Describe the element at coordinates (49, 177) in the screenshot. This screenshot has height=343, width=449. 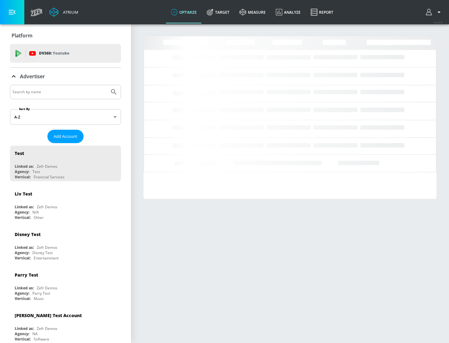
I see `div: Financial Services` at that location.